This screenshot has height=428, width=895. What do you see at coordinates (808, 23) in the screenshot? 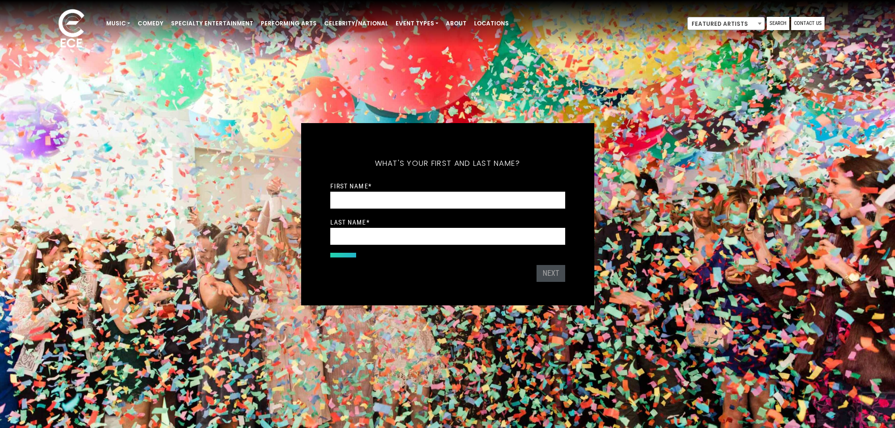
I see `a: Contact Us` at bounding box center [808, 23].